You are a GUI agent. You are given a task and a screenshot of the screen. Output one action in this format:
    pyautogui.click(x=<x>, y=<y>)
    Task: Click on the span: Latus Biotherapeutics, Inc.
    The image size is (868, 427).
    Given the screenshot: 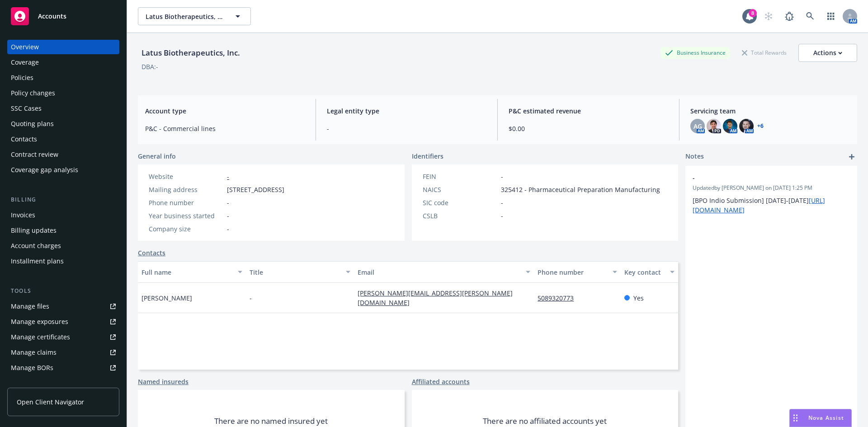 What is the action you would take?
    pyautogui.click(x=185, y=16)
    